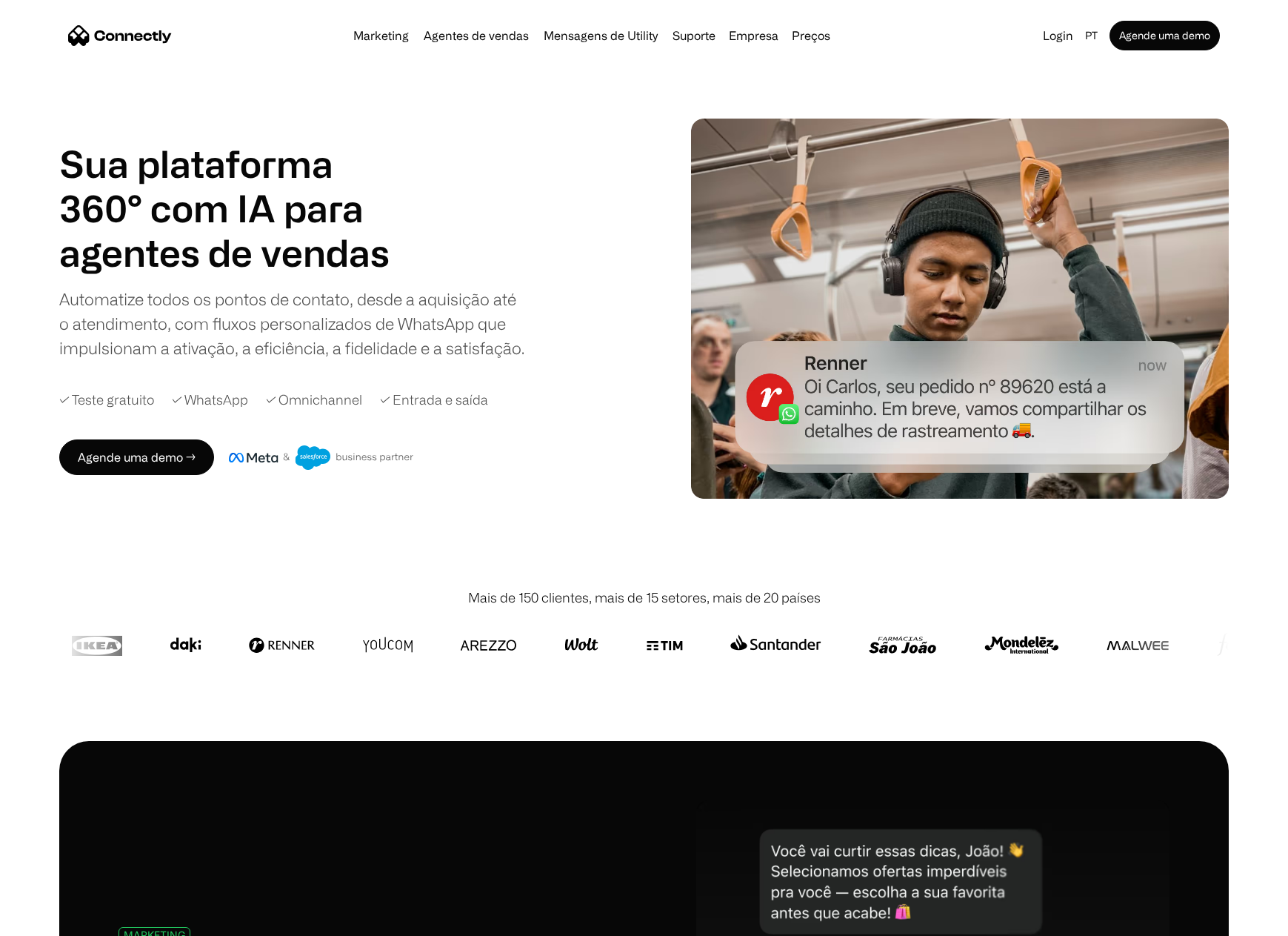 The height and width of the screenshot is (936, 1288). I want to click on a: Agende uma demo, so click(1165, 35).